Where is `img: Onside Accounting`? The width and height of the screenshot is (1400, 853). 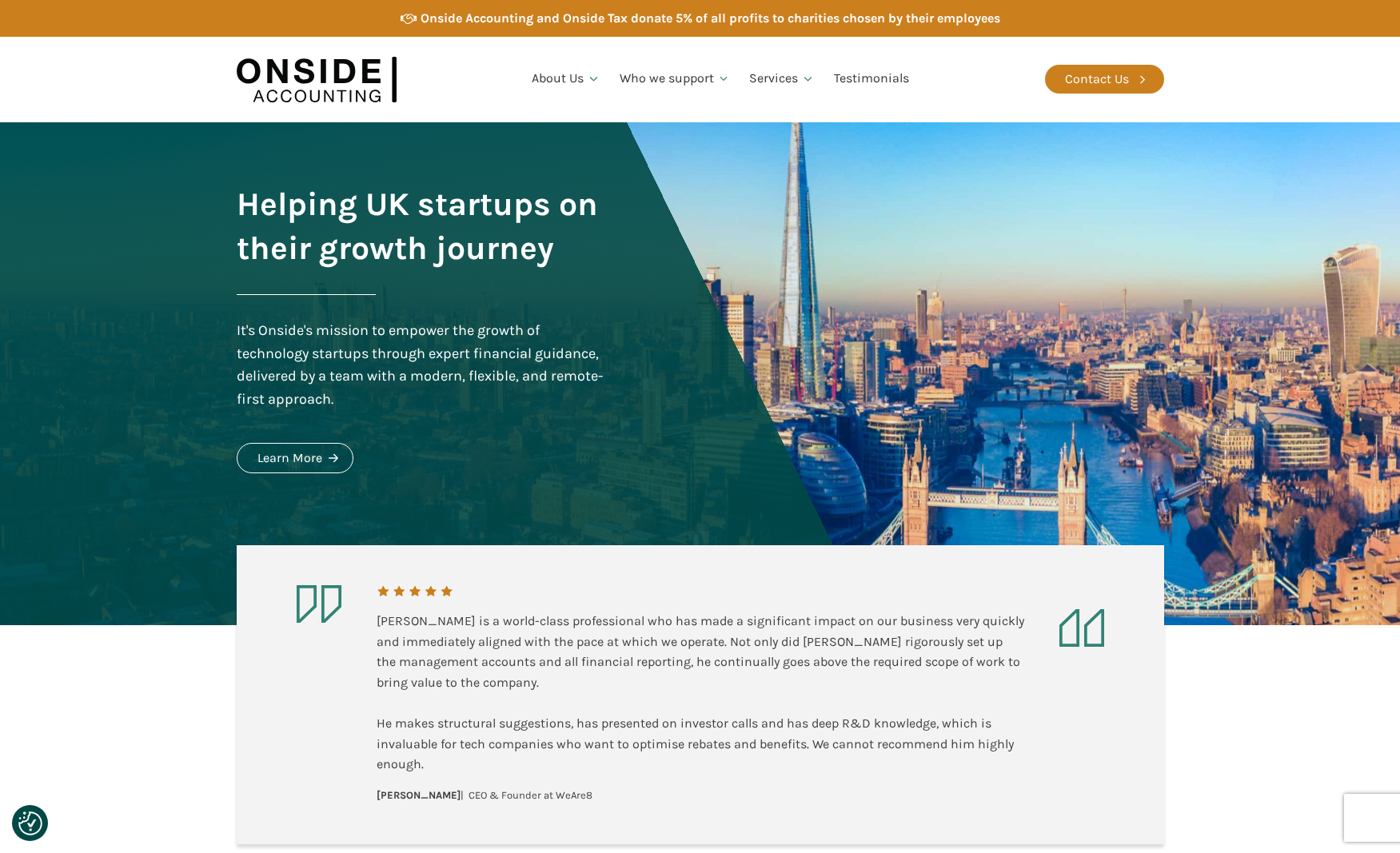
img: Onside Accounting is located at coordinates (317, 79).